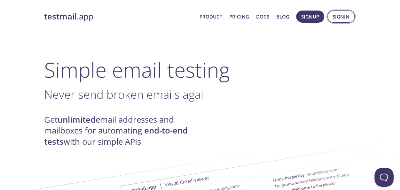 The width and height of the screenshot is (400, 190). Describe the element at coordinates (211, 17) in the screenshot. I see `a: Product` at that location.